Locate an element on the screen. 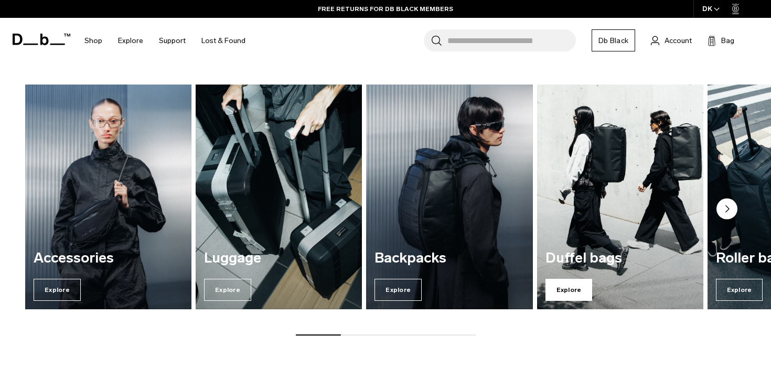  a: Support is located at coordinates (172, 40).